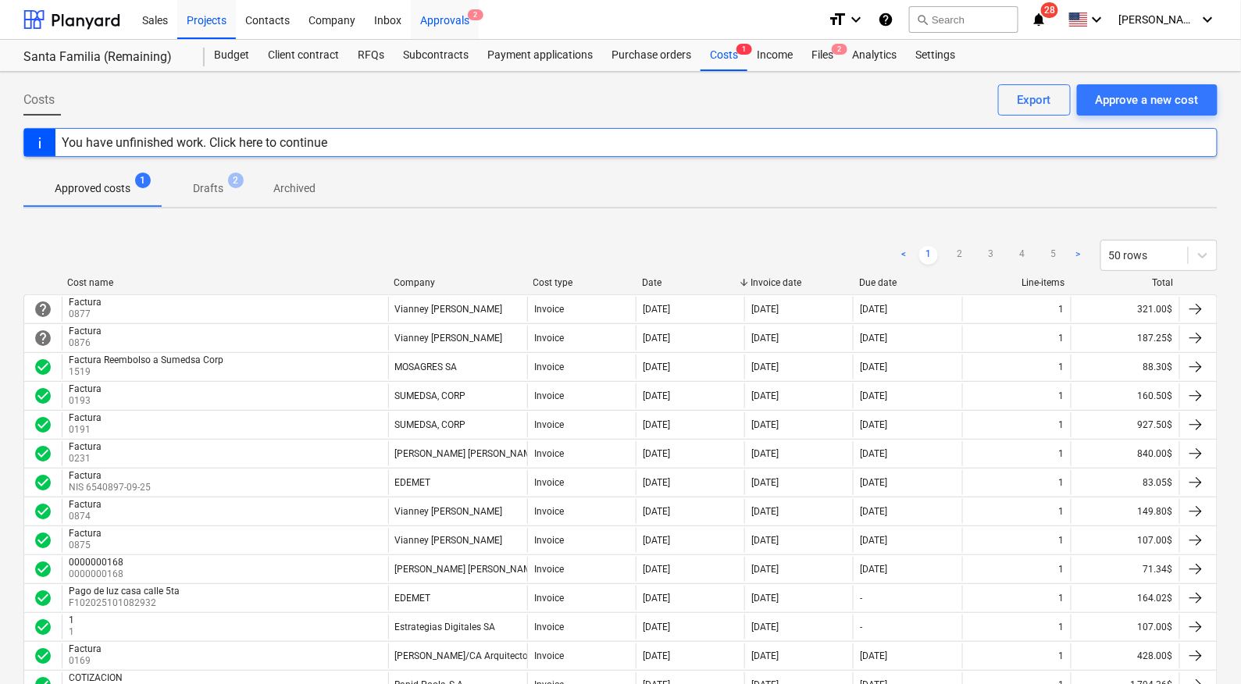 This screenshot has width=1241, height=684. I want to click on span: search, so click(922, 20).